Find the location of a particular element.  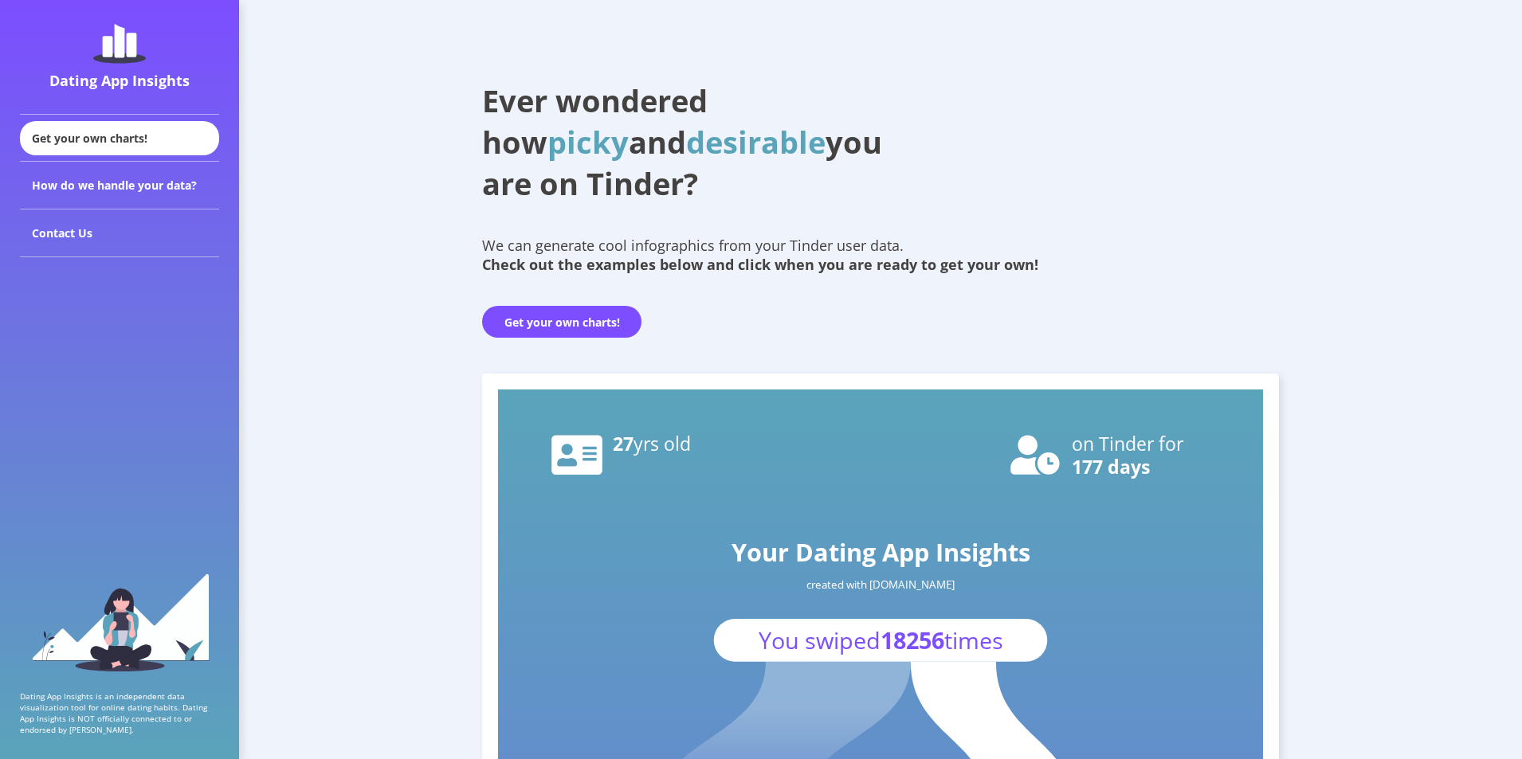

img: sidebar_girl.91b9467e.svg is located at coordinates (120, 622).